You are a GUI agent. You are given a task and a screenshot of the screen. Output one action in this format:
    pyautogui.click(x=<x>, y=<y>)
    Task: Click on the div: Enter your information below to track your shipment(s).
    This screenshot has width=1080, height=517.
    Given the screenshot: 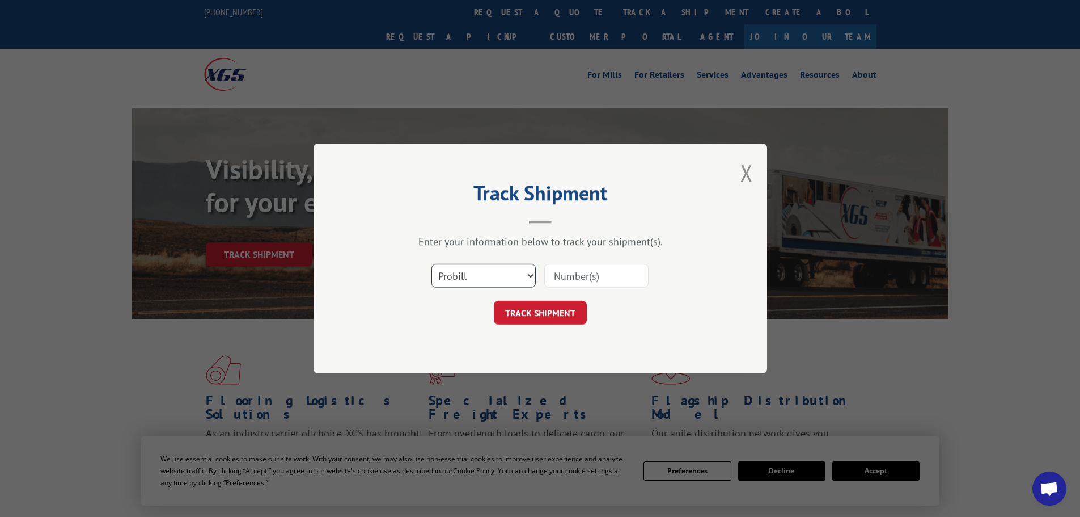 What is the action you would take?
    pyautogui.click(x=540, y=241)
    